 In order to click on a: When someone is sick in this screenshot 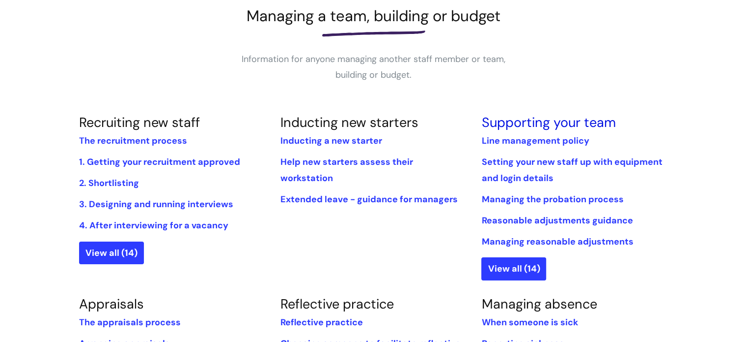, I will do `click(530, 322)`.